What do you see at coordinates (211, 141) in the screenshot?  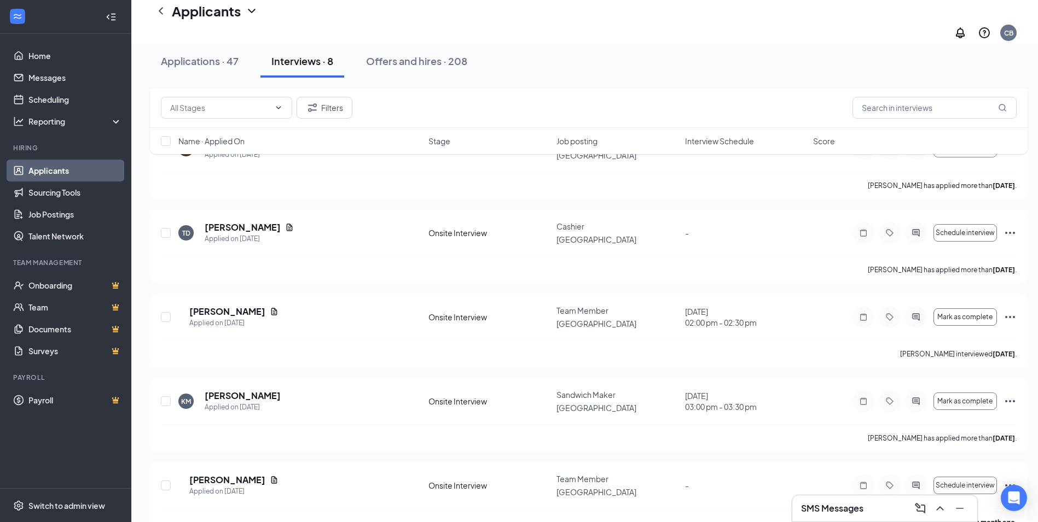 I see `span: Name · Applied On` at bounding box center [211, 141].